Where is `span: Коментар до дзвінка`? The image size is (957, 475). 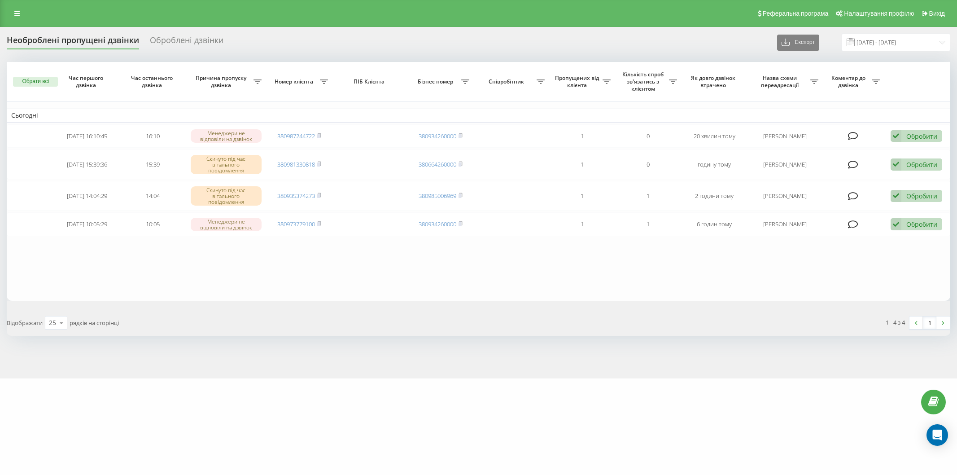
span: Коментар до дзвінка is located at coordinates (850, 81).